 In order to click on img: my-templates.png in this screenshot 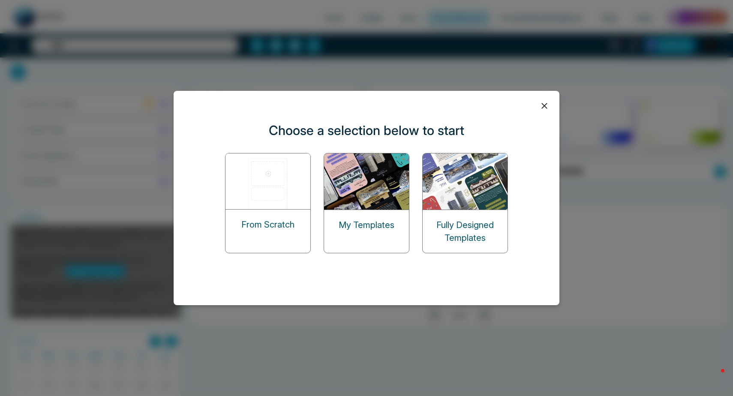, I will do `click(367, 181)`.